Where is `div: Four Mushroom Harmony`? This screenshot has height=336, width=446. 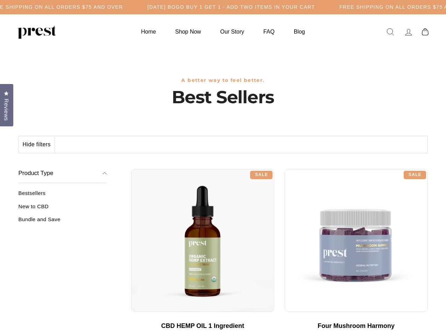
div: Four Mushroom Harmony is located at coordinates (356, 326).